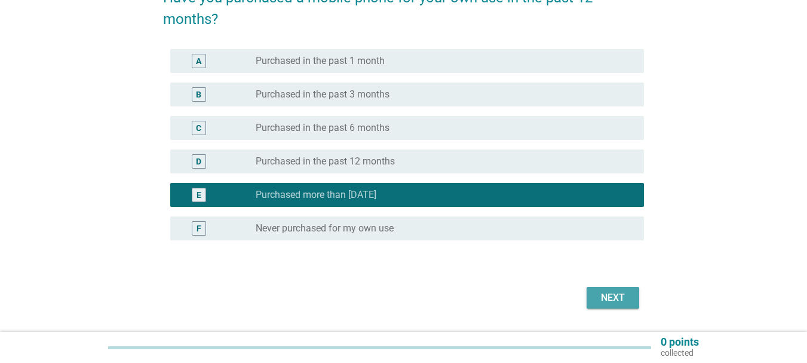  Describe the element at coordinates (324, 228) in the screenshot. I see `label: Never purchased for my own use` at that location.